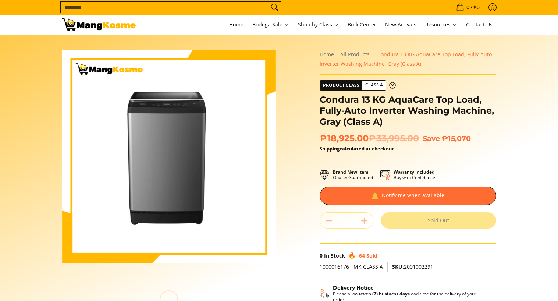 The width and height of the screenshot is (558, 301). What do you see at coordinates (341, 85) in the screenshot?
I see `span: Product Class` at bounding box center [341, 85].